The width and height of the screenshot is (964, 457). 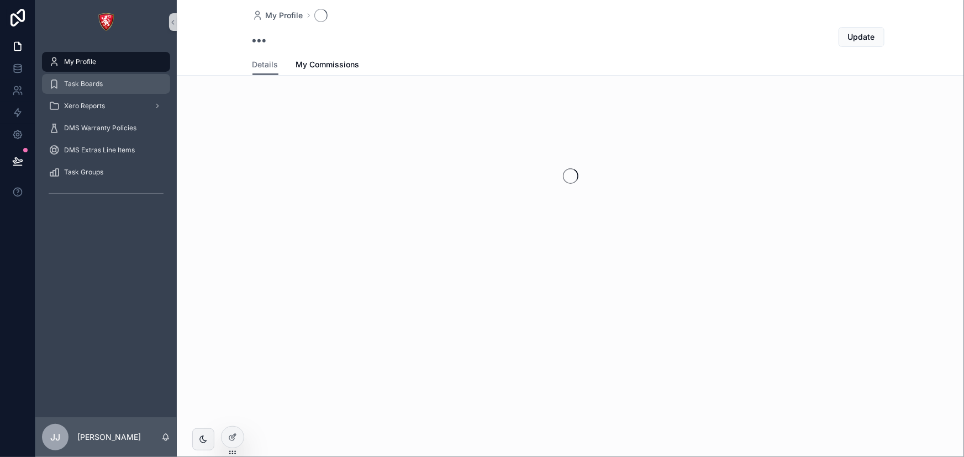 I want to click on a: Details, so click(x=265, y=65).